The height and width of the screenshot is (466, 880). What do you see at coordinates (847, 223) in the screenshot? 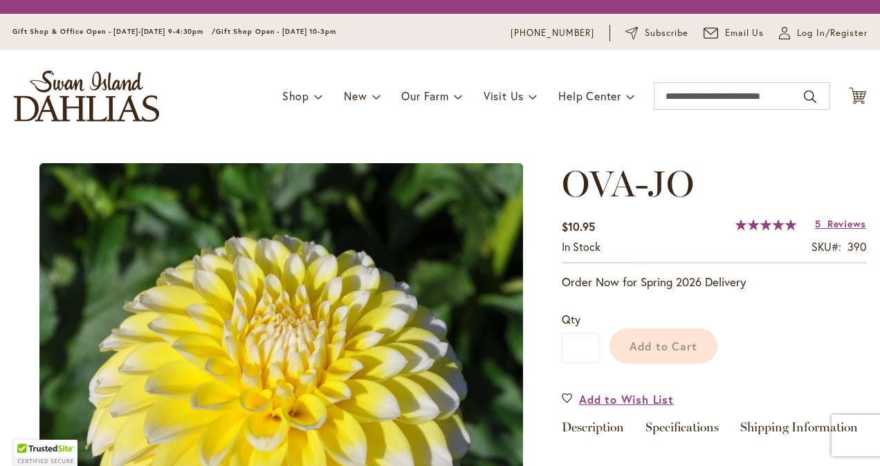
I see `span: Reviews` at bounding box center [847, 223].